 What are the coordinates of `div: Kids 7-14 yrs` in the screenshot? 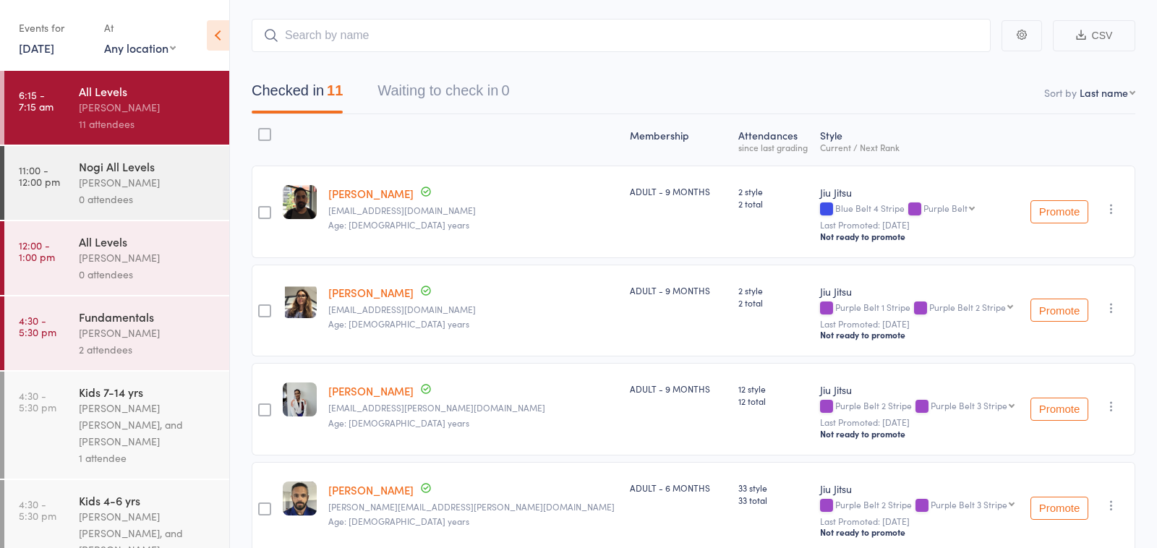 It's located at (148, 392).